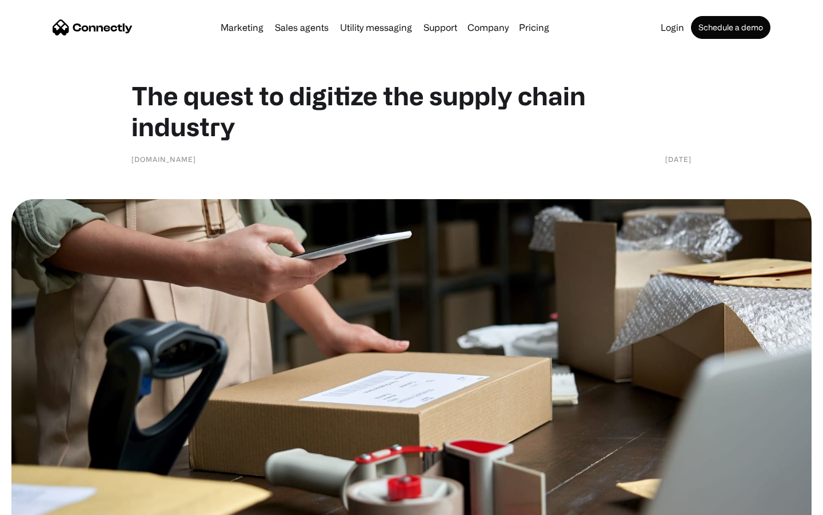  Describe the element at coordinates (488, 27) in the screenshot. I see `div: Company` at that location.